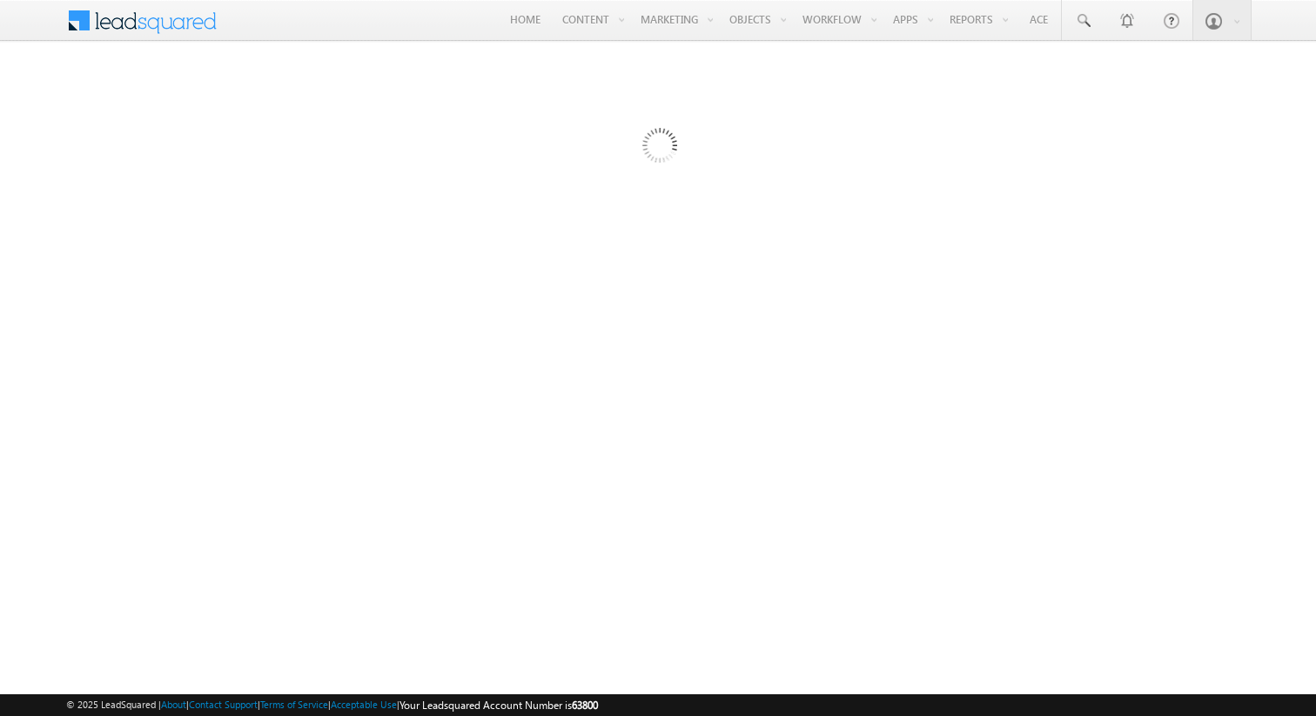  What do you see at coordinates (585, 705) in the screenshot?
I see `span: 63800` at bounding box center [585, 705].